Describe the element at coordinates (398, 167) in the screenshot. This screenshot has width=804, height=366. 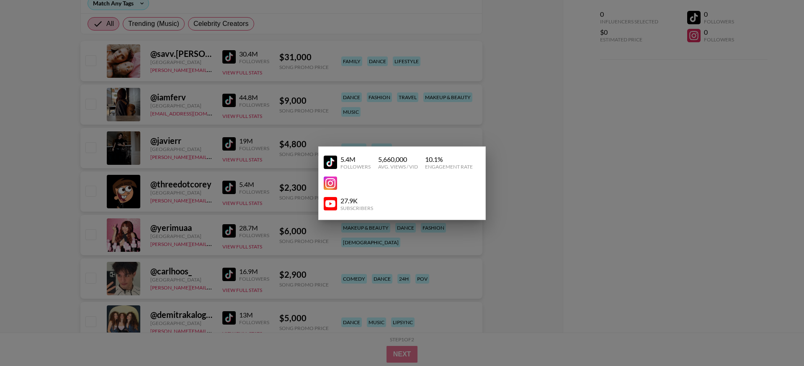
I see `div: Avg. Views / Vid` at that location.